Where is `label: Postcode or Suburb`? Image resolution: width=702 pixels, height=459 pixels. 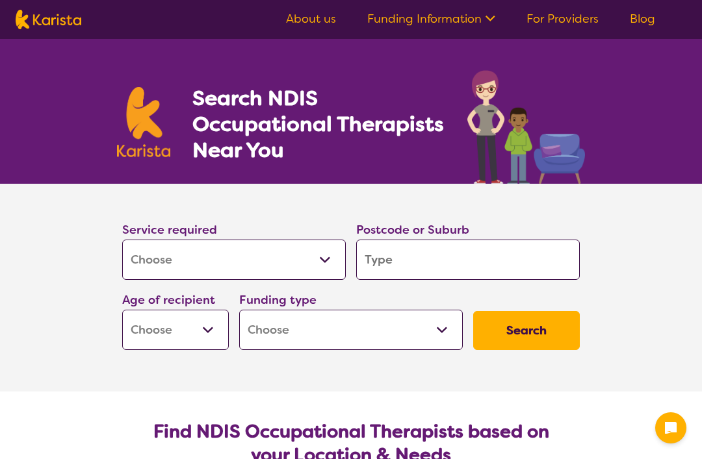
label: Postcode or Suburb is located at coordinates (413, 230).